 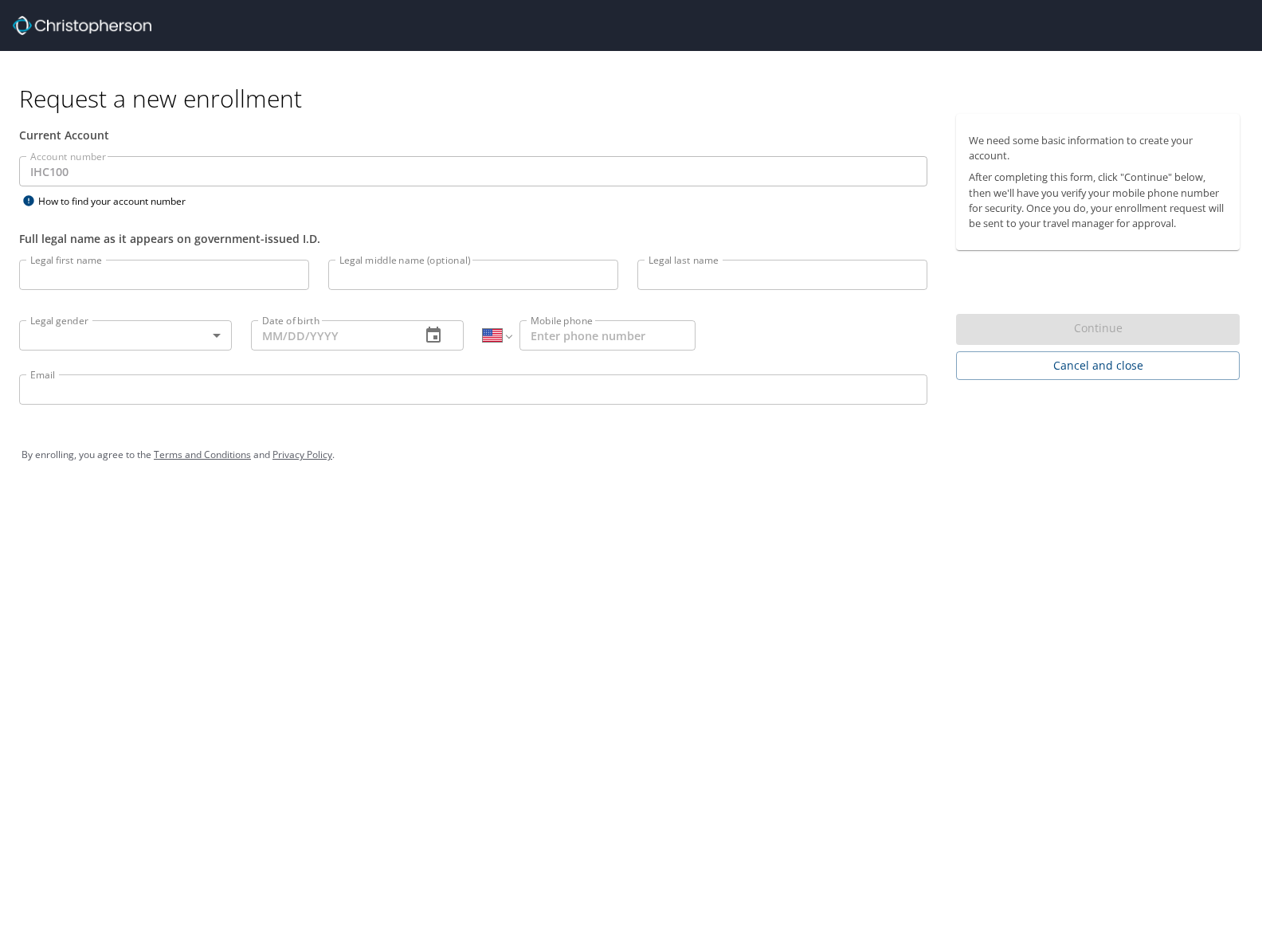 What do you see at coordinates (82, 25) in the screenshot?
I see `img: cbt logo` at bounding box center [82, 25].